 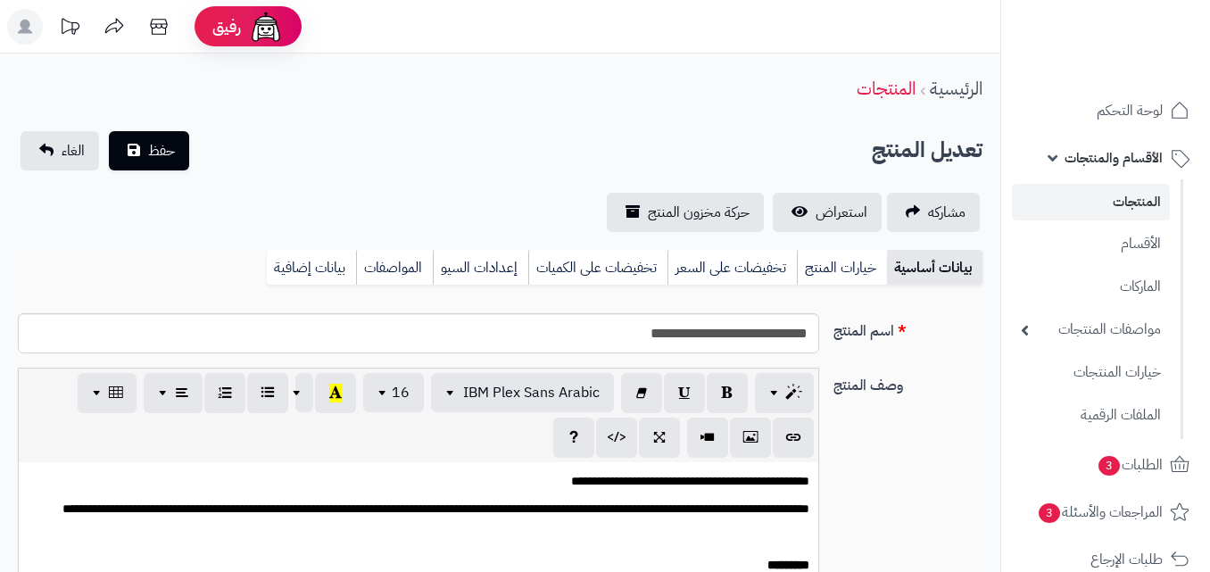 I want to click on h2: تعديل المنتج, so click(x=927, y=150).